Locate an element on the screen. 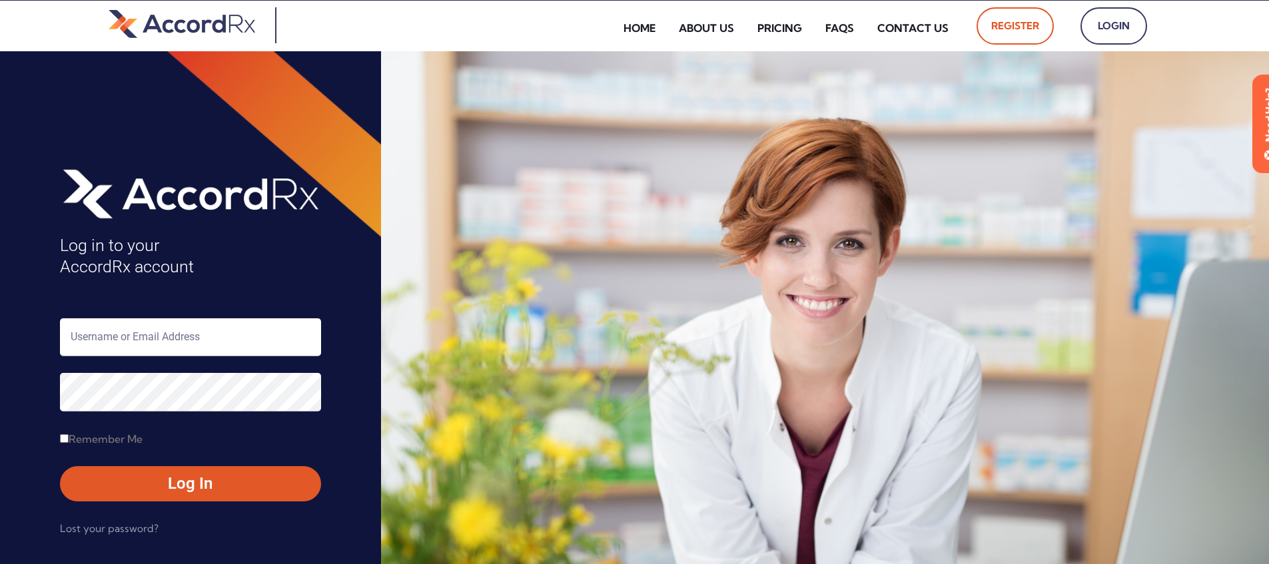  span: Log In is located at coordinates (191, 484).